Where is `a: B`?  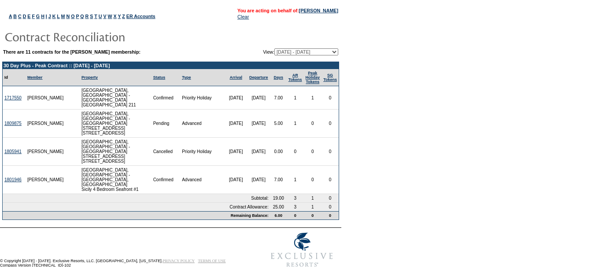
a: B is located at coordinates (15, 16).